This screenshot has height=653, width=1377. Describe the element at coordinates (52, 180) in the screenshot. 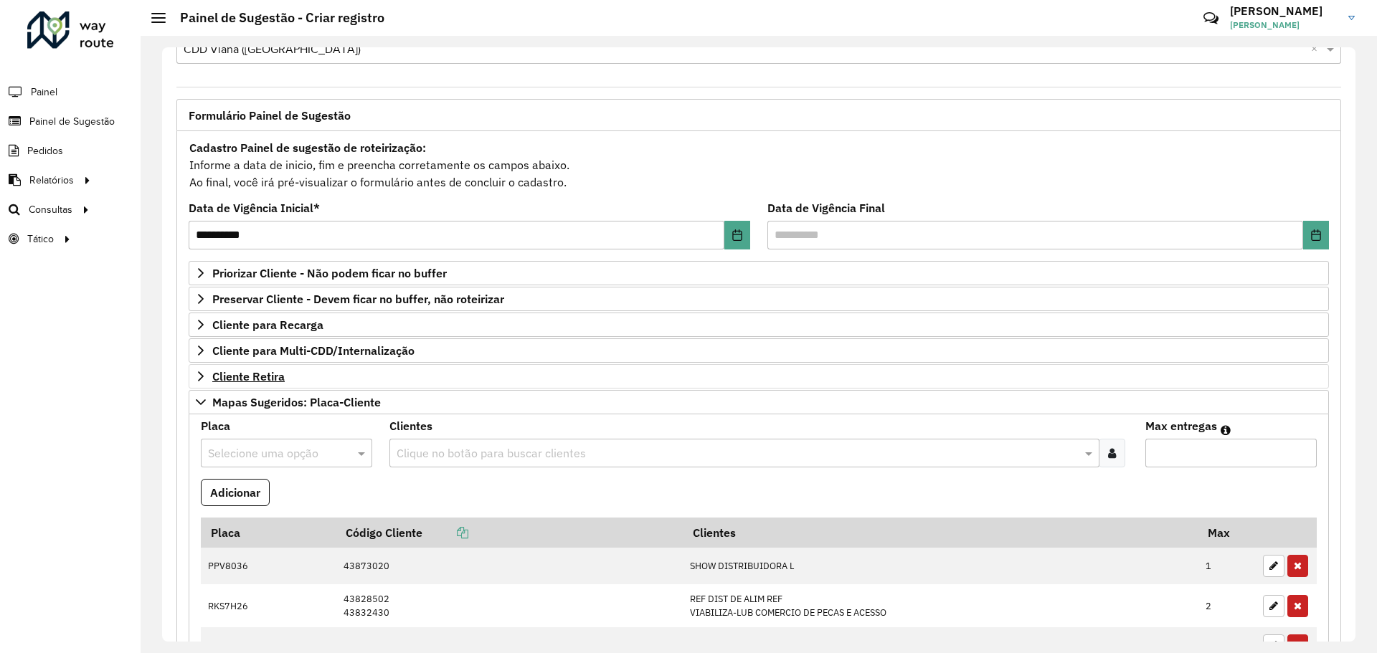

I see `span: Relatórios` at that location.